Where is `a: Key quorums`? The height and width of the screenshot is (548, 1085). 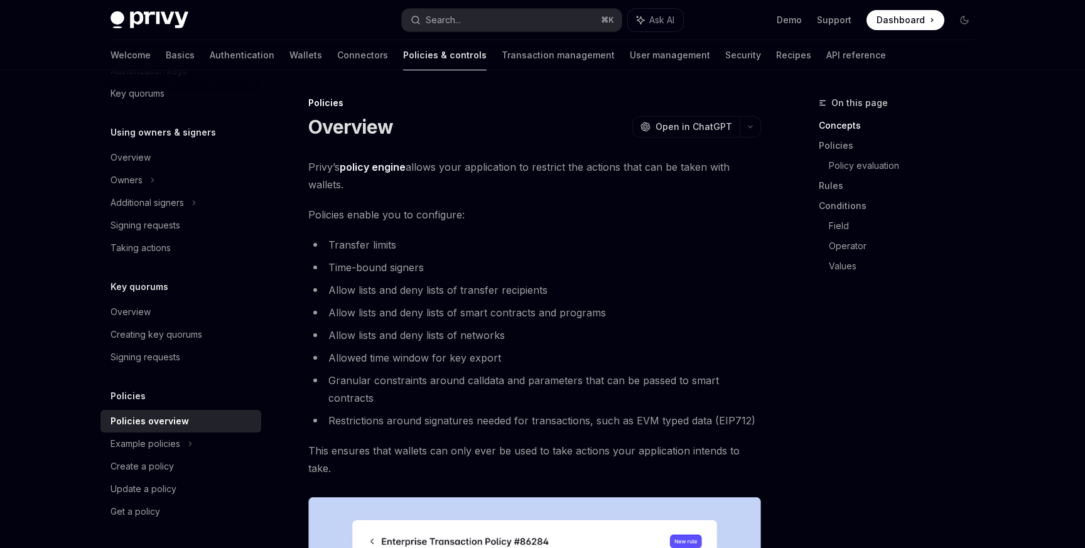
a: Key quorums is located at coordinates (181, 94).